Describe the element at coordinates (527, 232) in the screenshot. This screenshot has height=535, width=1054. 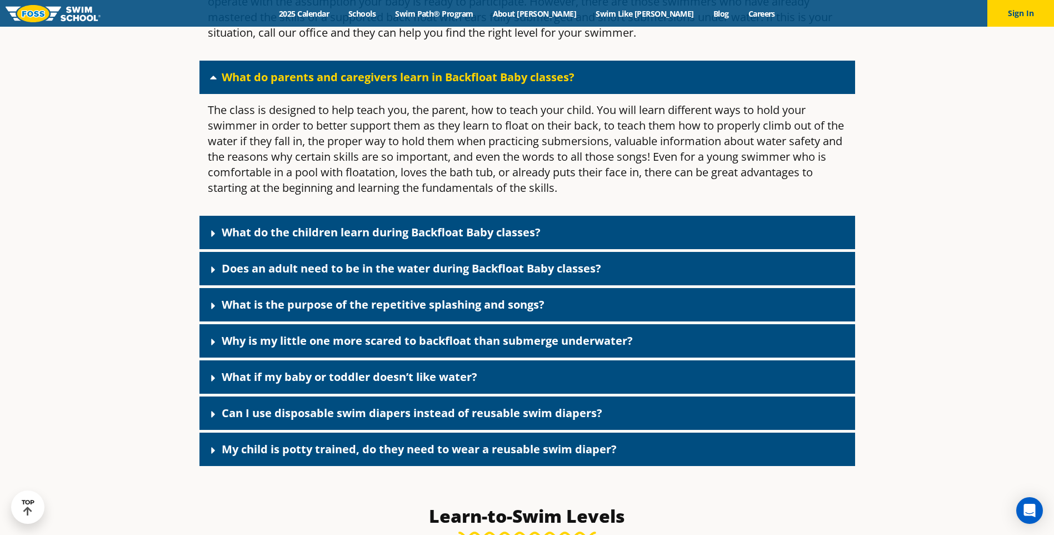
I see `div: What do the children learn during Backfloat Baby classes?` at that location.